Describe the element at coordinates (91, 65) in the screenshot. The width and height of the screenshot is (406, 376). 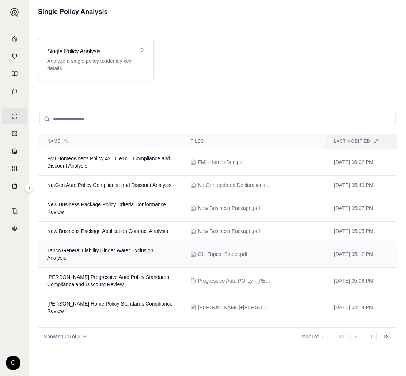
I see `p: Analyze a single policy to identify key details` at that location.